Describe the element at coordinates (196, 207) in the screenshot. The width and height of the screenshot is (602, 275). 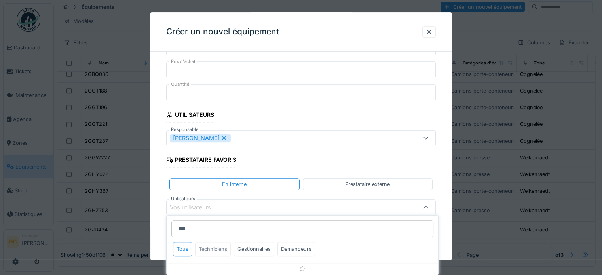
I see `div: Vos utilisateurs` at that location.